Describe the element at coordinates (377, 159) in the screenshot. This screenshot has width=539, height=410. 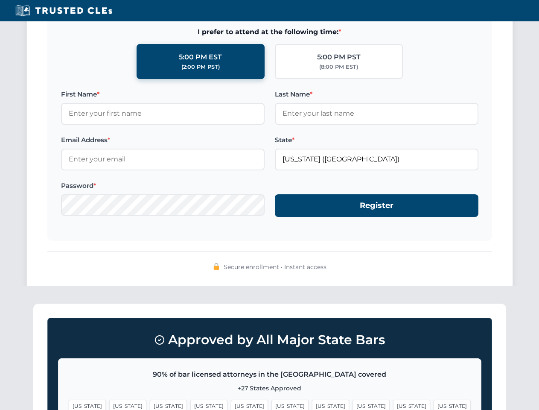
I see `input: Florida (FL)` at that location.